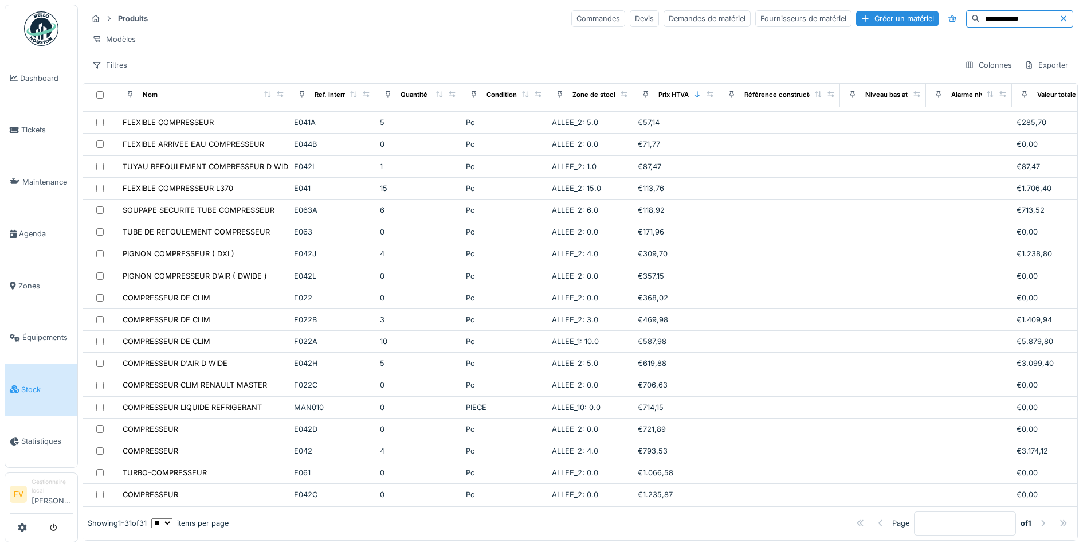 This screenshot has height=547, width=1087. What do you see at coordinates (676, 122) in the screenshot?
I see `div: €57,14` at bounding box center [676, 122].